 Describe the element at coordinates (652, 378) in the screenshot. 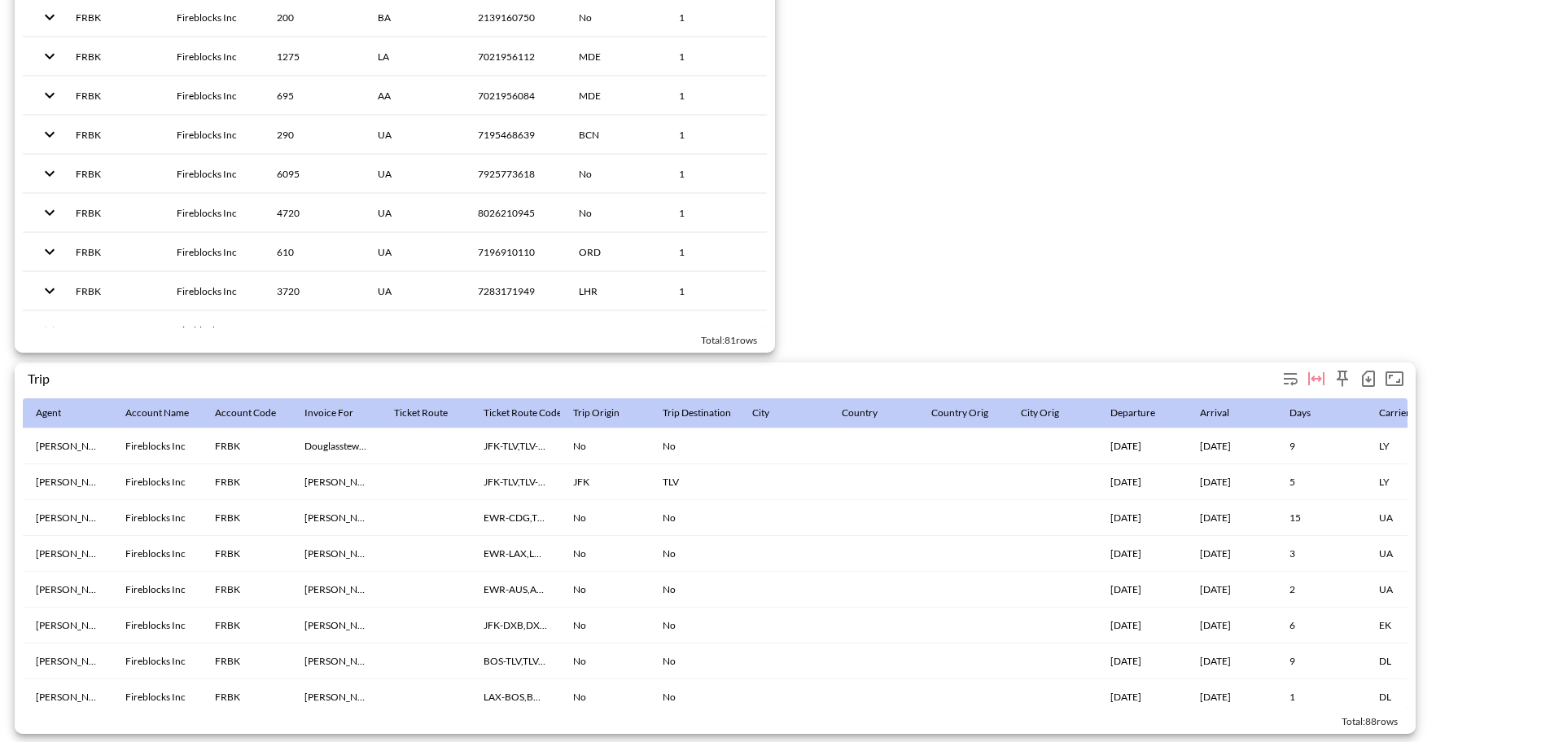

I see `div: Trip` at that location.